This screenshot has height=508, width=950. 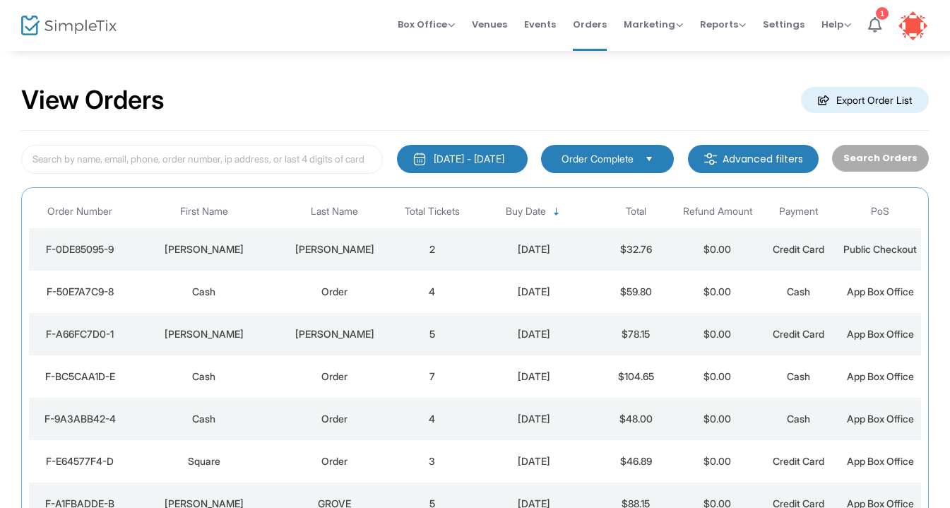 I want to click on td: 5, so click(x=431, y=334).